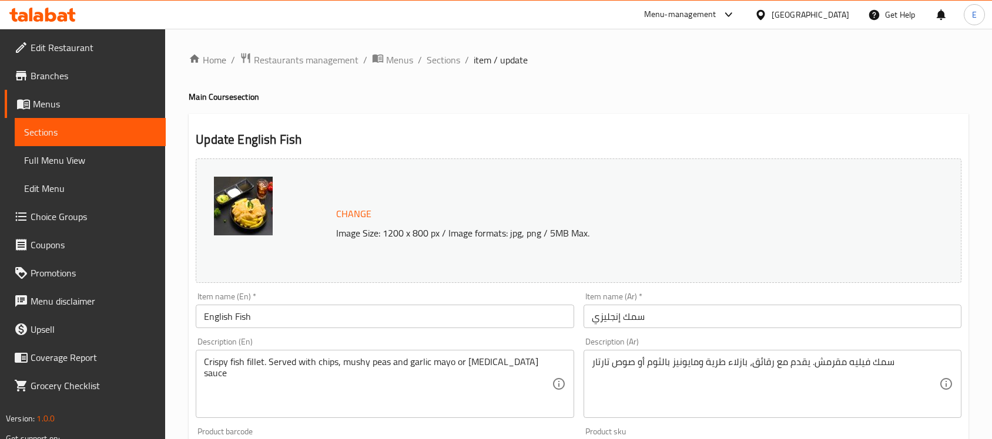 The image size is (992, 439). What do you see at coordinates (93, 358) in the screenshot?
I see `span: Coverage Report` at bounding box center [93, 358].